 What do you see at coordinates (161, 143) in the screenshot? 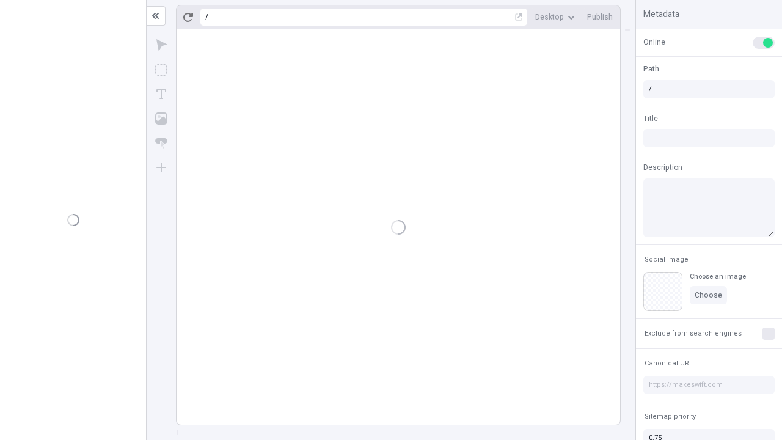
I see `button: Button` at bounding box center [161, 143].